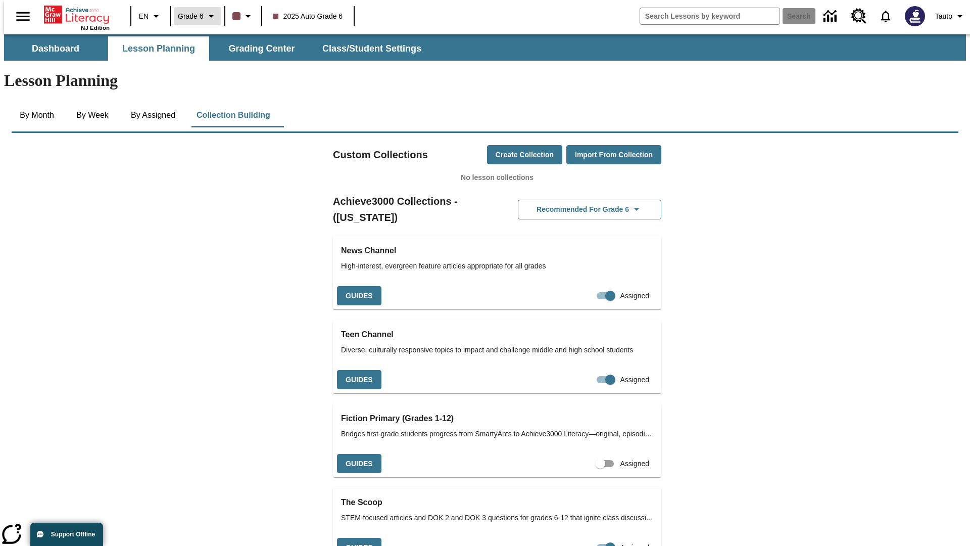 Image resolution: width=970 pixels, height=546 pixels. What do you see at coordinates (497, 177) in the screenshot?
I see `p: No lesson collections` at bounding box center [497, 177].